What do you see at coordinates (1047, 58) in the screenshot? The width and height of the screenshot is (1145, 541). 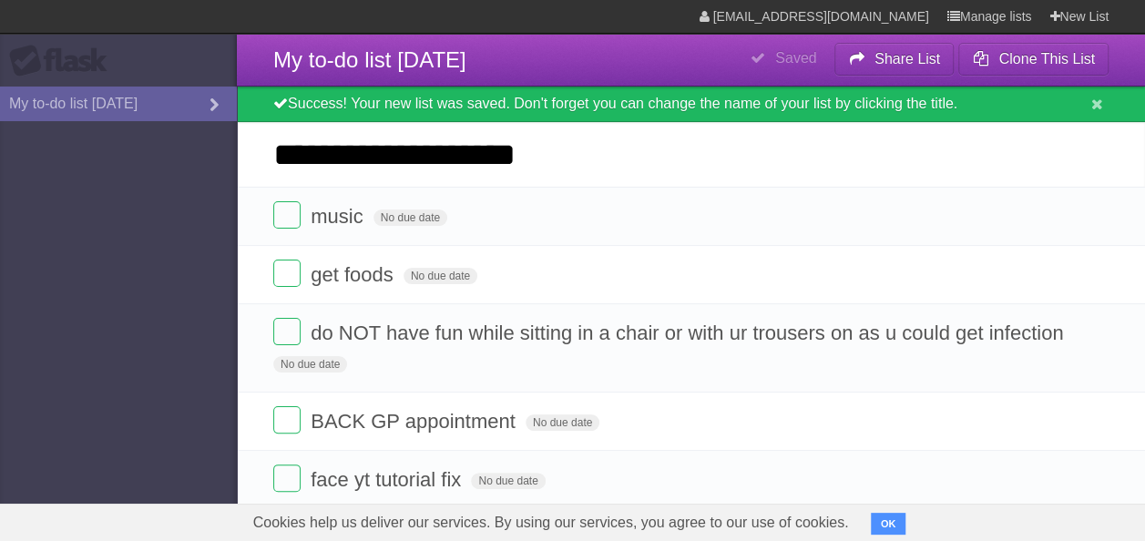 I see `b: Clone This List` at bounding box center [1047, 58].